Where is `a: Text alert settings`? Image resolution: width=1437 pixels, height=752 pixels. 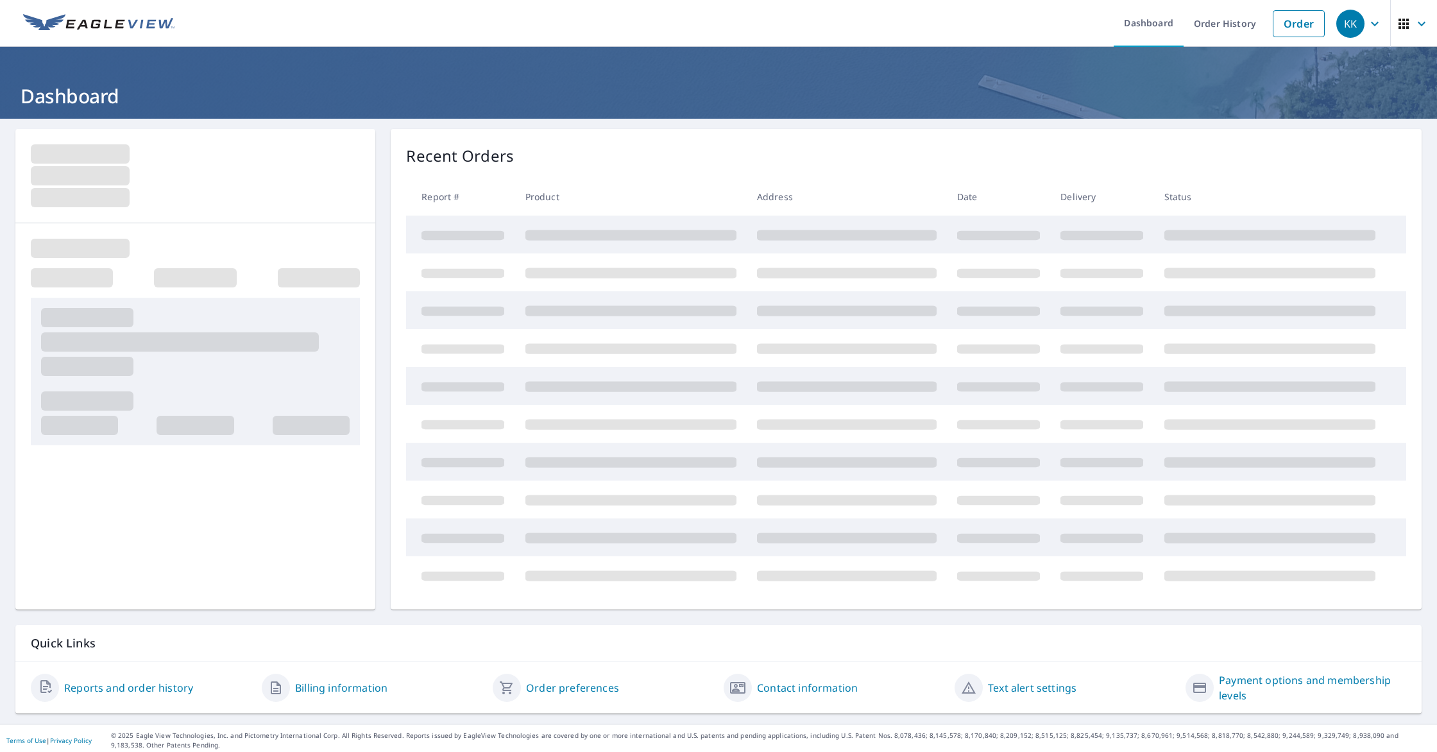
a: Text alert settings is located at coordinates (1032, 688).